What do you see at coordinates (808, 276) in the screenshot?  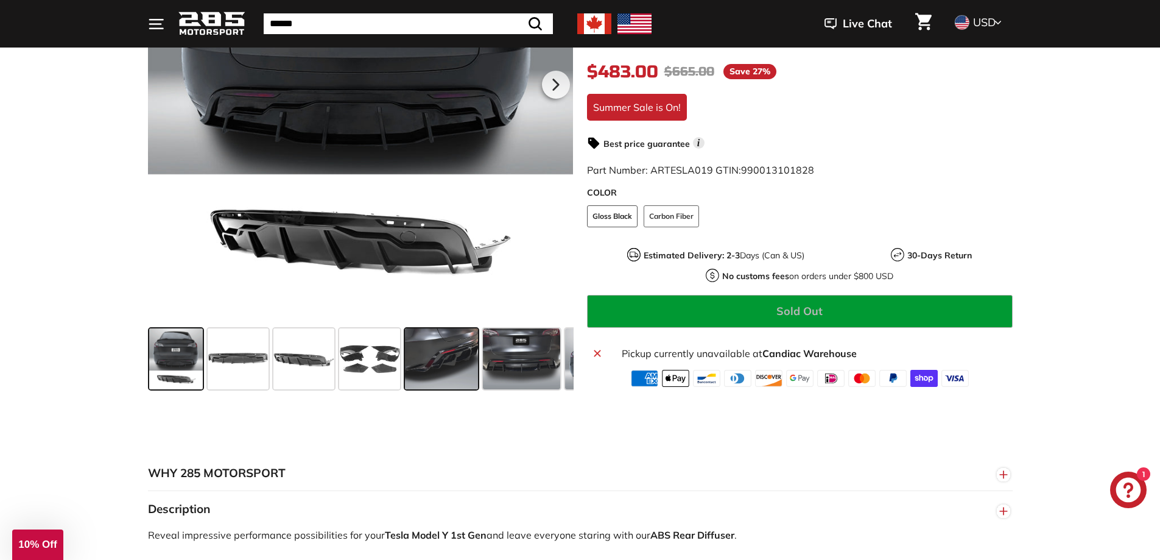 I see `p: on orders under $800 USD` at bounding box center [808, 276].